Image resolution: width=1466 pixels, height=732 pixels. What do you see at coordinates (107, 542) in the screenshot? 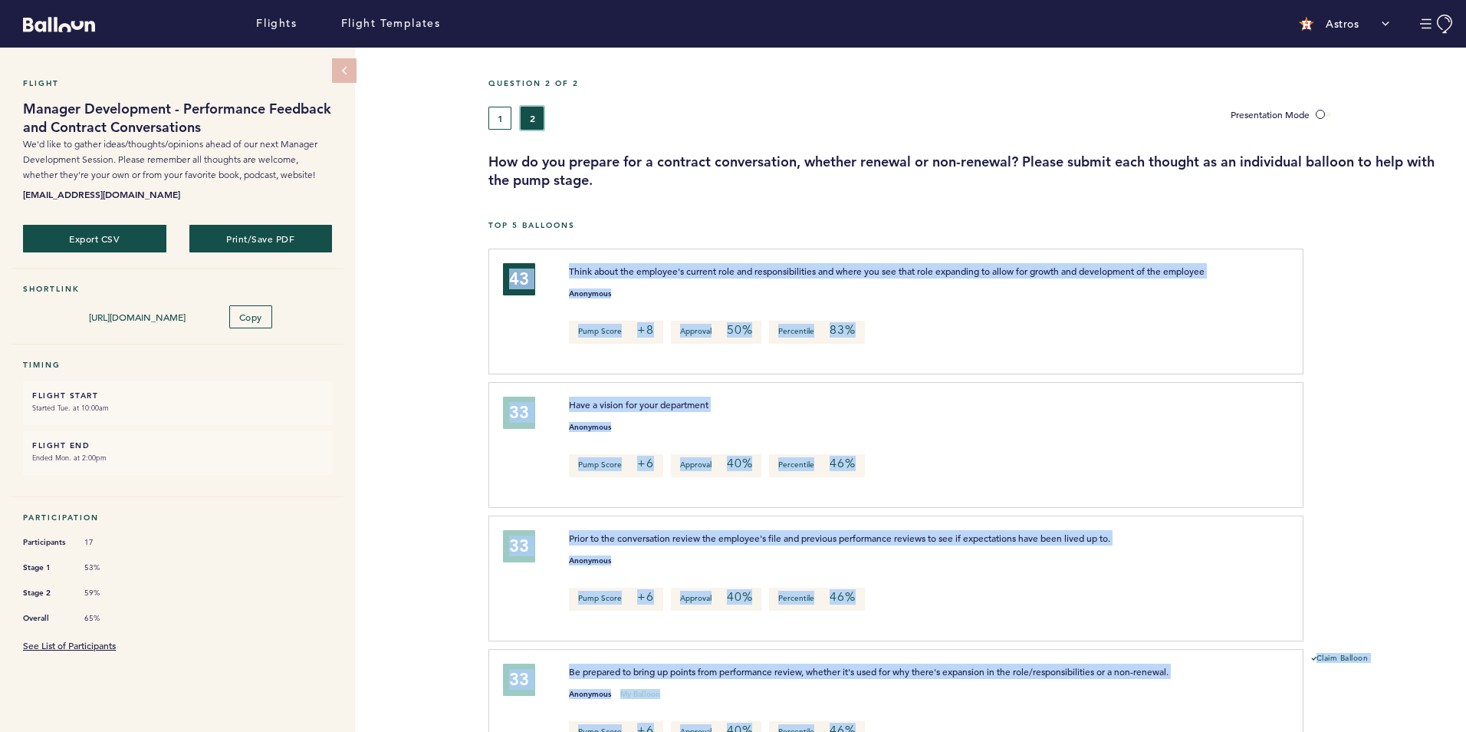
I see `span: 17` at bounding box center [107, 542].